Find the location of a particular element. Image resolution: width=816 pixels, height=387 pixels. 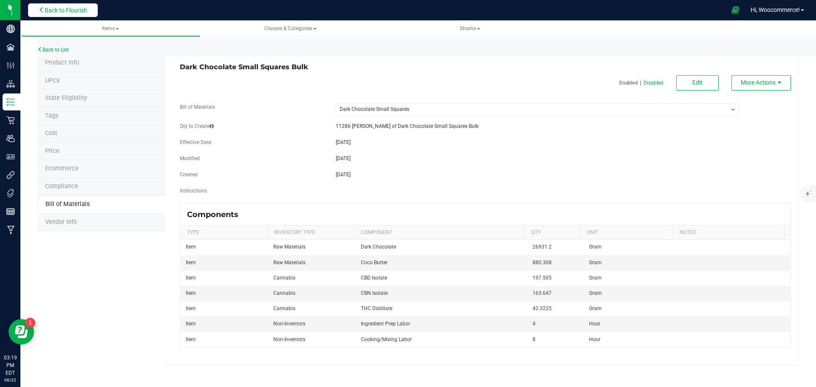

th: Qty is located at coordinates (551, 233).